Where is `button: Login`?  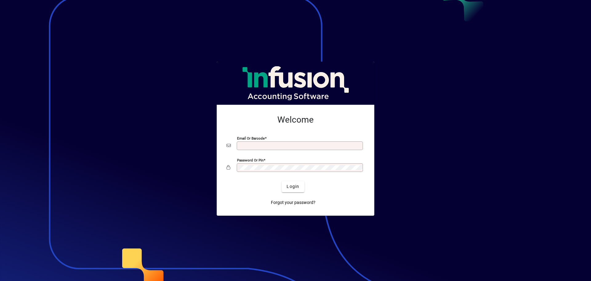
button: Login is located at coordinates (293, 187).